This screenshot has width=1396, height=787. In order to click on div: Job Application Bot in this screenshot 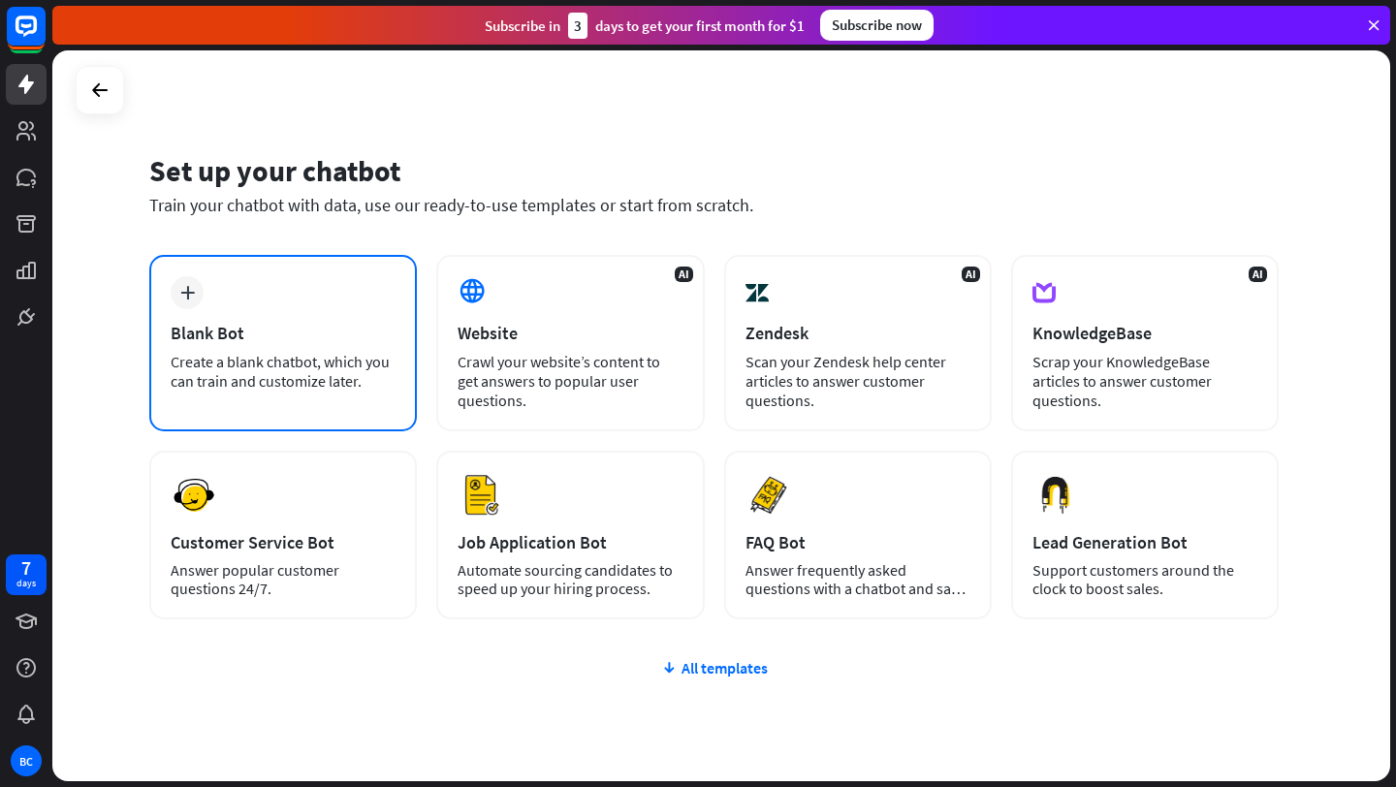, I will do `click(570, 542)`.